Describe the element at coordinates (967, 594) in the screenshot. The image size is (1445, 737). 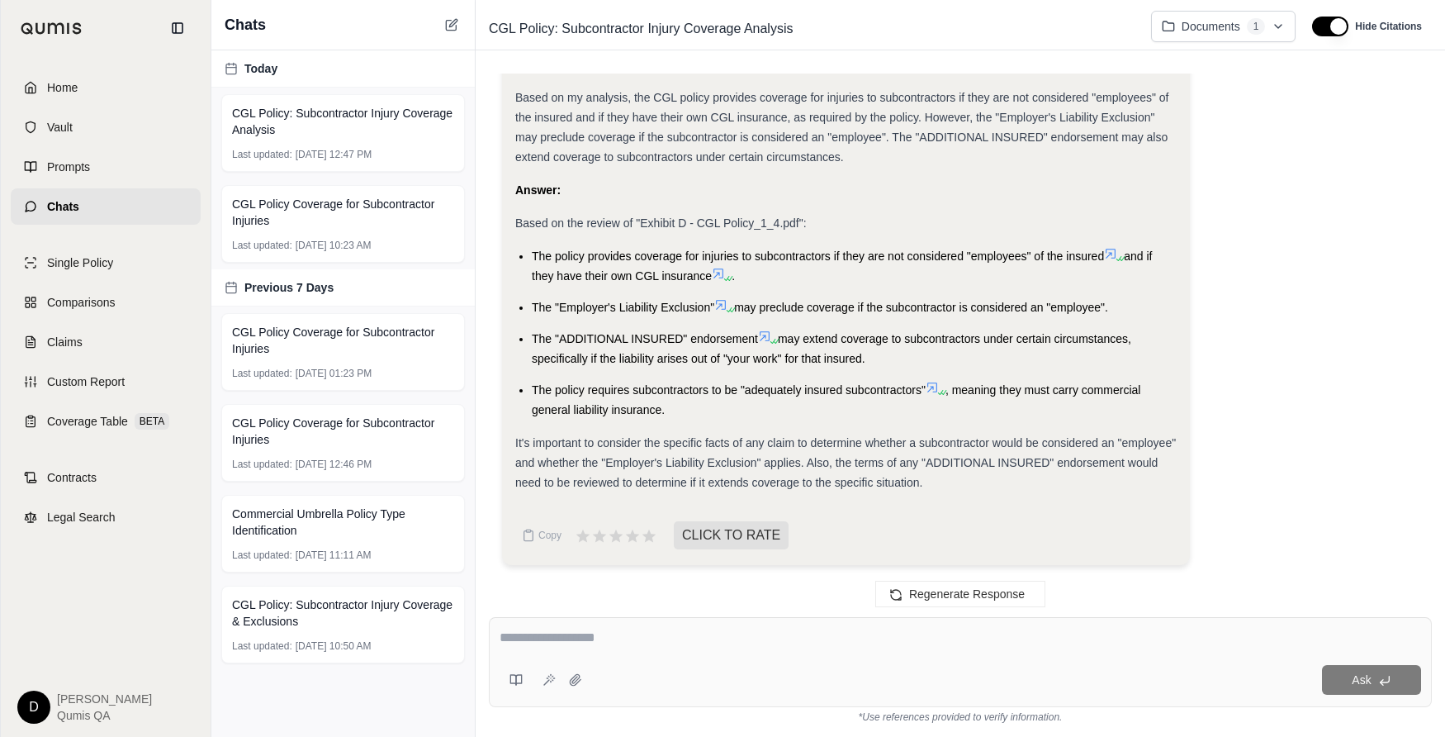
I see `span: Regenerate Response` at that location.